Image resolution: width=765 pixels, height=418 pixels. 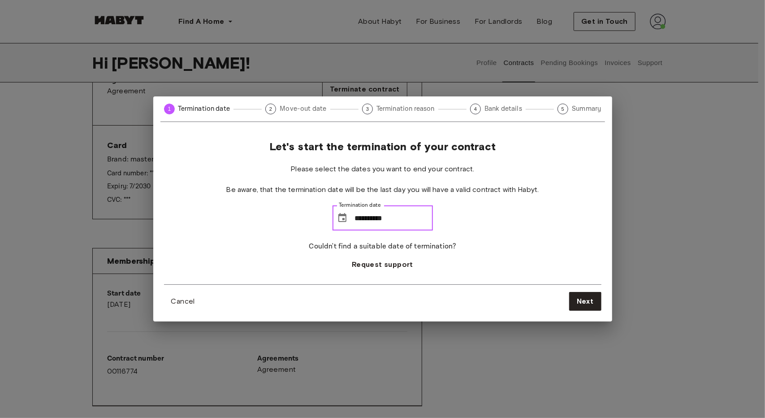 What do you see at coordinates (382, 265) in the screenshot?
I see `span: Request support` at bounding box center [382, 265].